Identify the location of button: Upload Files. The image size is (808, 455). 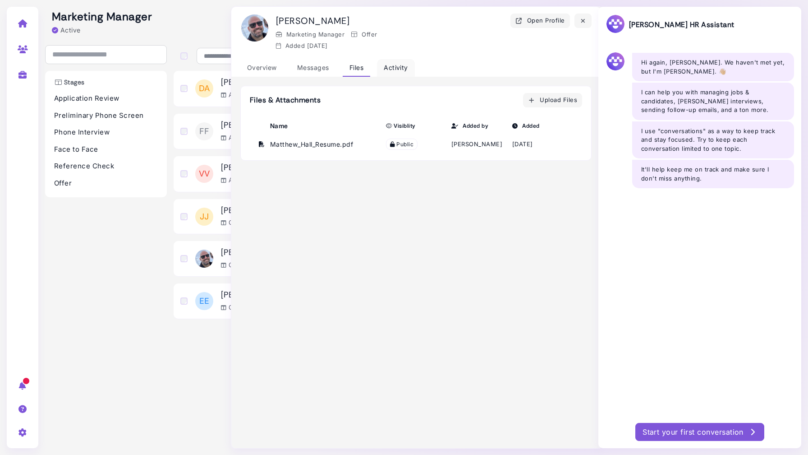
(552, 100).